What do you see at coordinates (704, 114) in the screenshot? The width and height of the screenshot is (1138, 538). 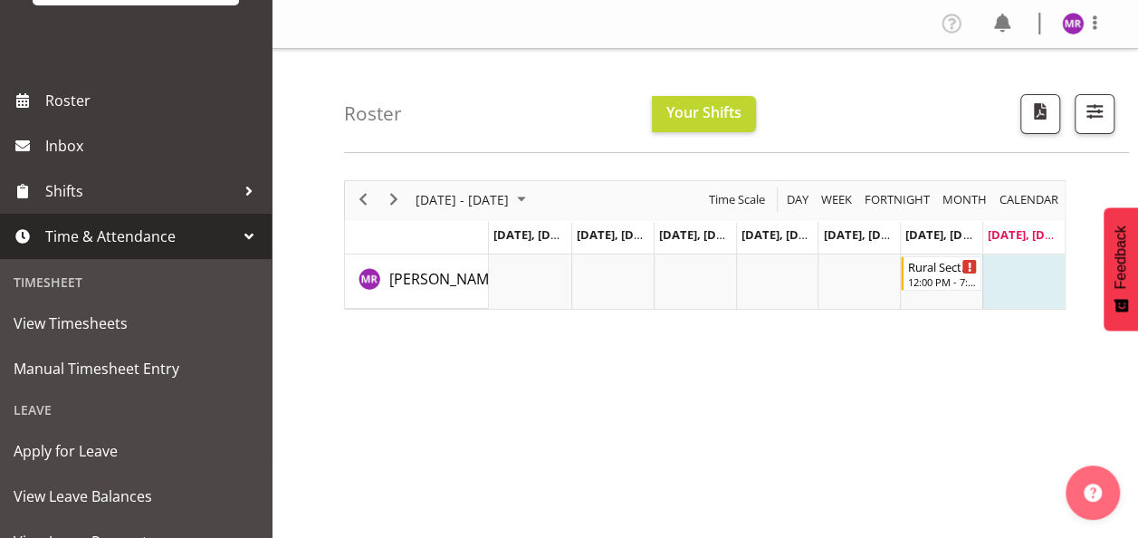 I see `button: Your Shifts` at bounding box center [704, 114].